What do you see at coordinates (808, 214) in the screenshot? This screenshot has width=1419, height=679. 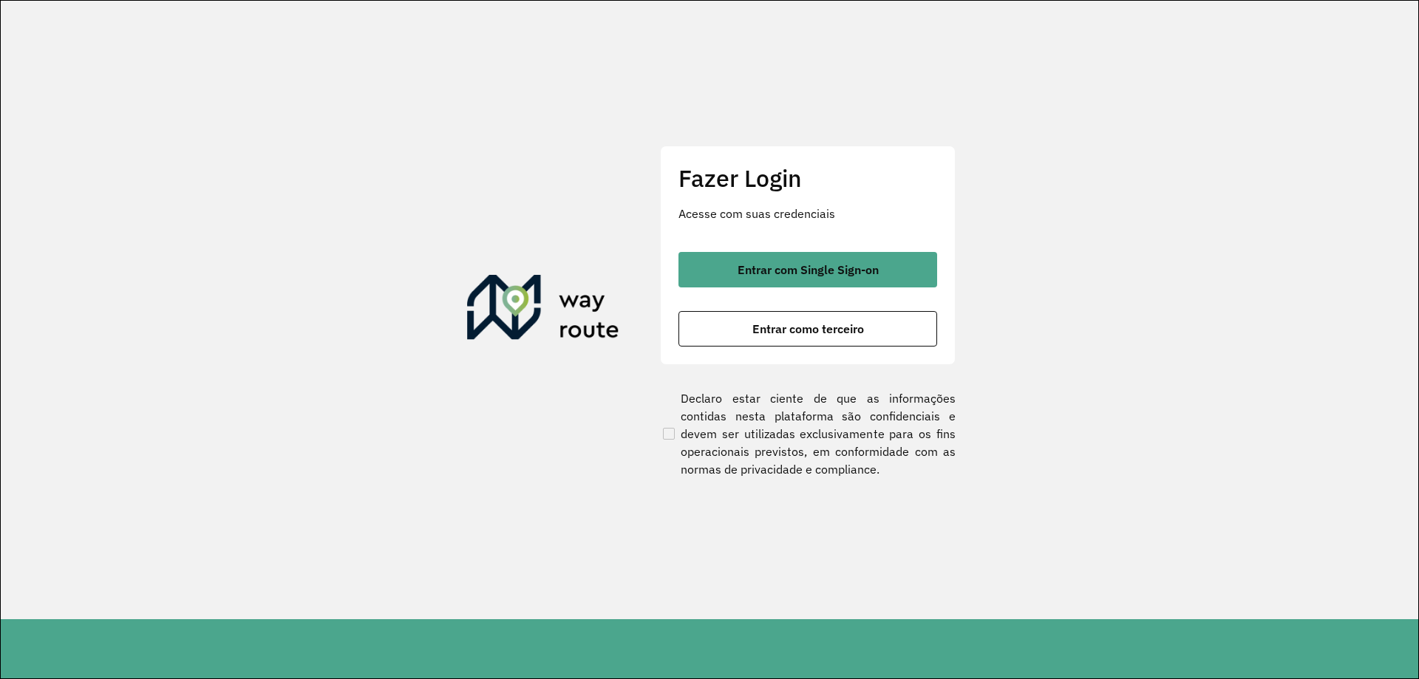 I see `p: Acesse com suas credenciais` at bounding box center [808, 214].